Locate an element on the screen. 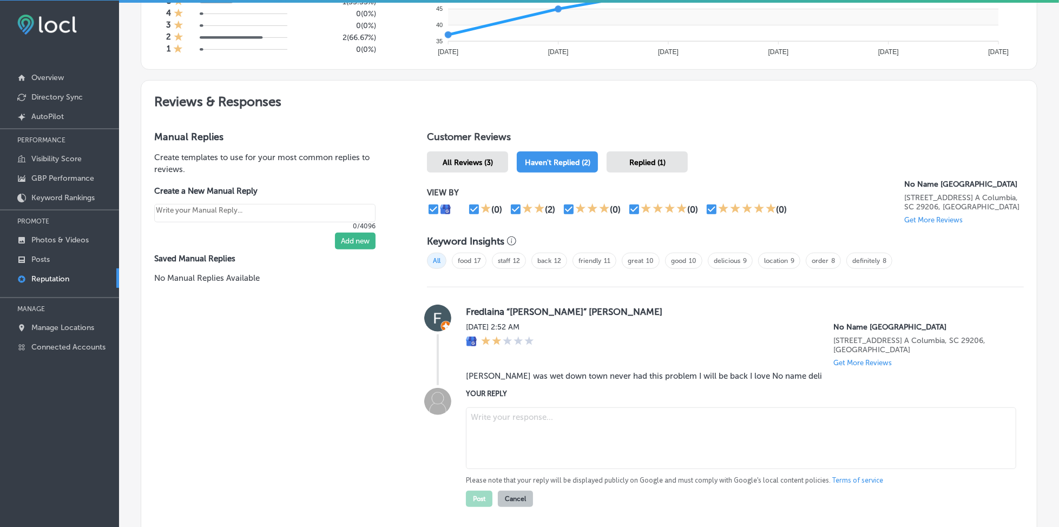 The image size is (1059, 527). p: VIEW BY is located at coordinates (666, 193).